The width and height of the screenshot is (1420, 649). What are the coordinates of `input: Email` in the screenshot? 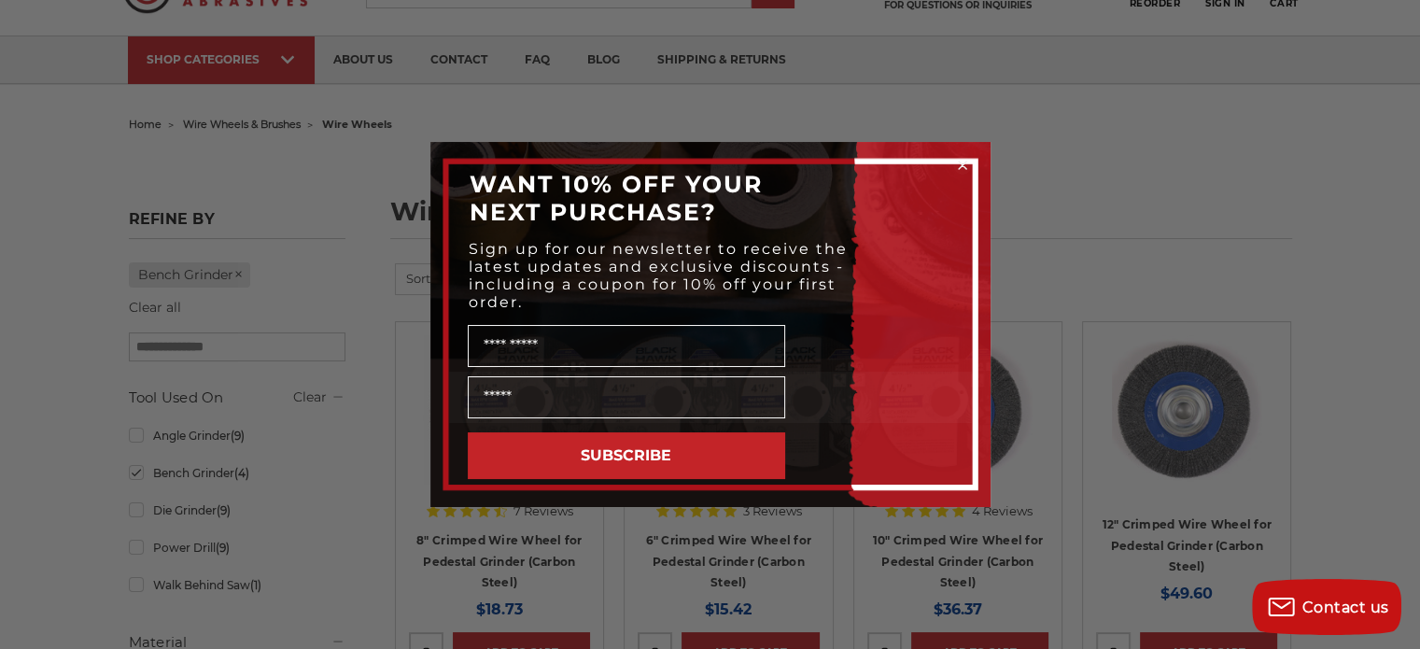 It's located at (627, 397).